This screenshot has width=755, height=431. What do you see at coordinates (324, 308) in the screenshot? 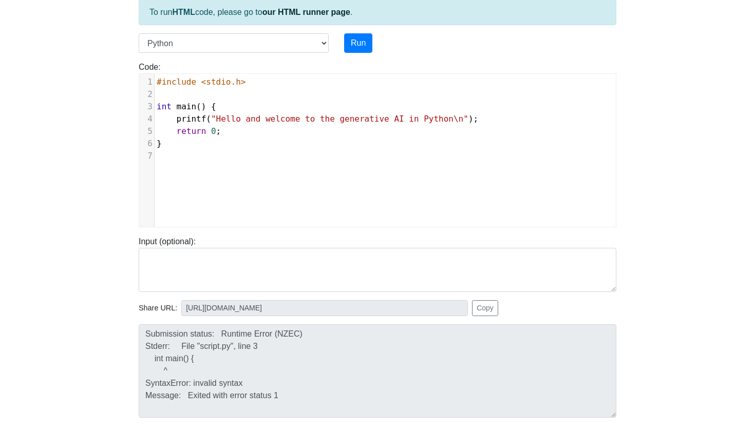
I see `input: No share available yet` at bounding box center [324, 308].